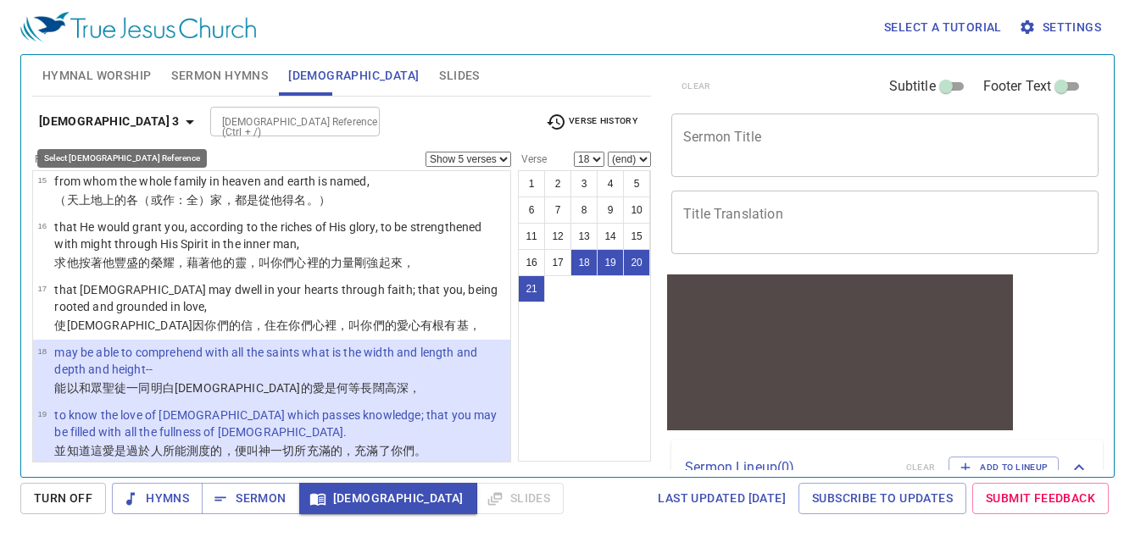  What do you see at coordinates (942, 27) in the screenshot?
I see `span: Select a tutorial` at bounding box center [942, 27].